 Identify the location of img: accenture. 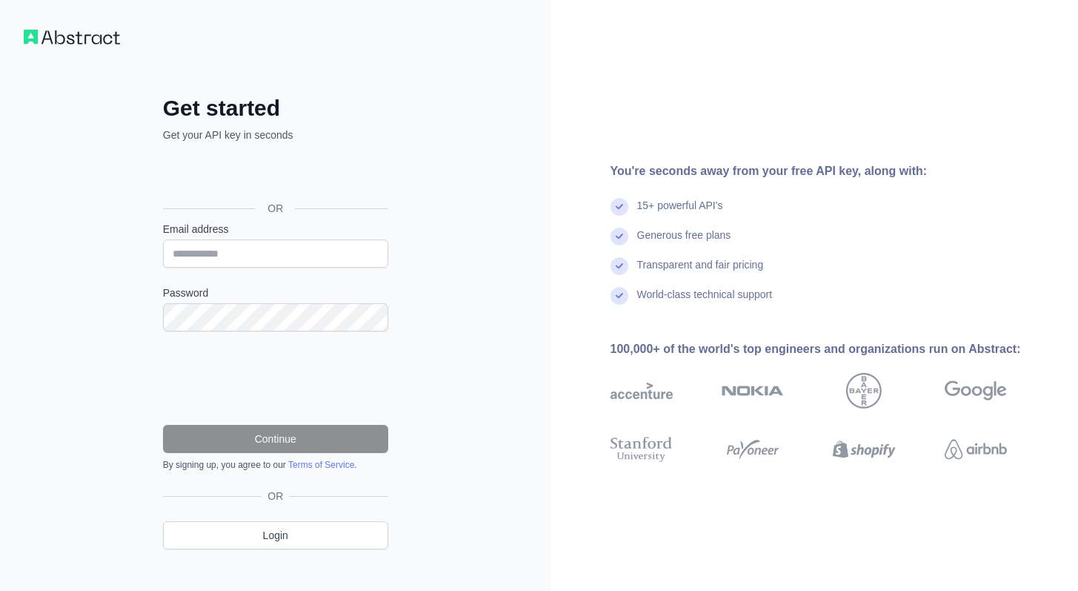
(642, 390).